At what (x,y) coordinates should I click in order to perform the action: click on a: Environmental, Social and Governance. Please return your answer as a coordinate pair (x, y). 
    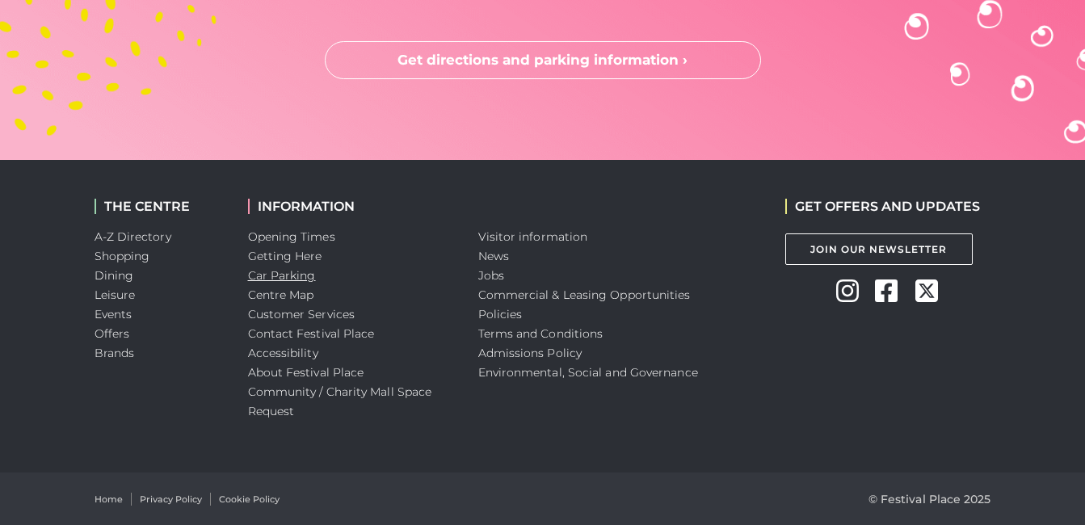
    Looking at the image, I should click on (588, 373).